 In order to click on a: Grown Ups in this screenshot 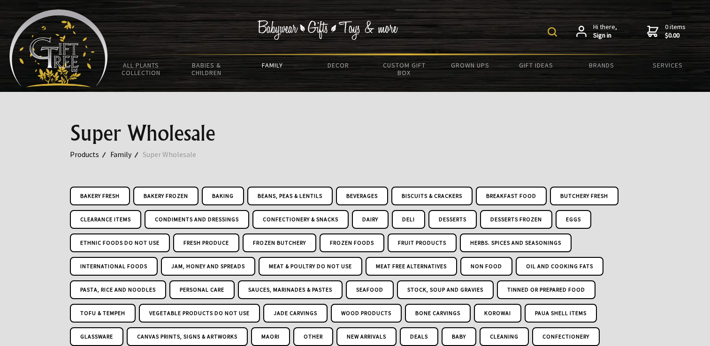, I will do `click(470, 65)`.